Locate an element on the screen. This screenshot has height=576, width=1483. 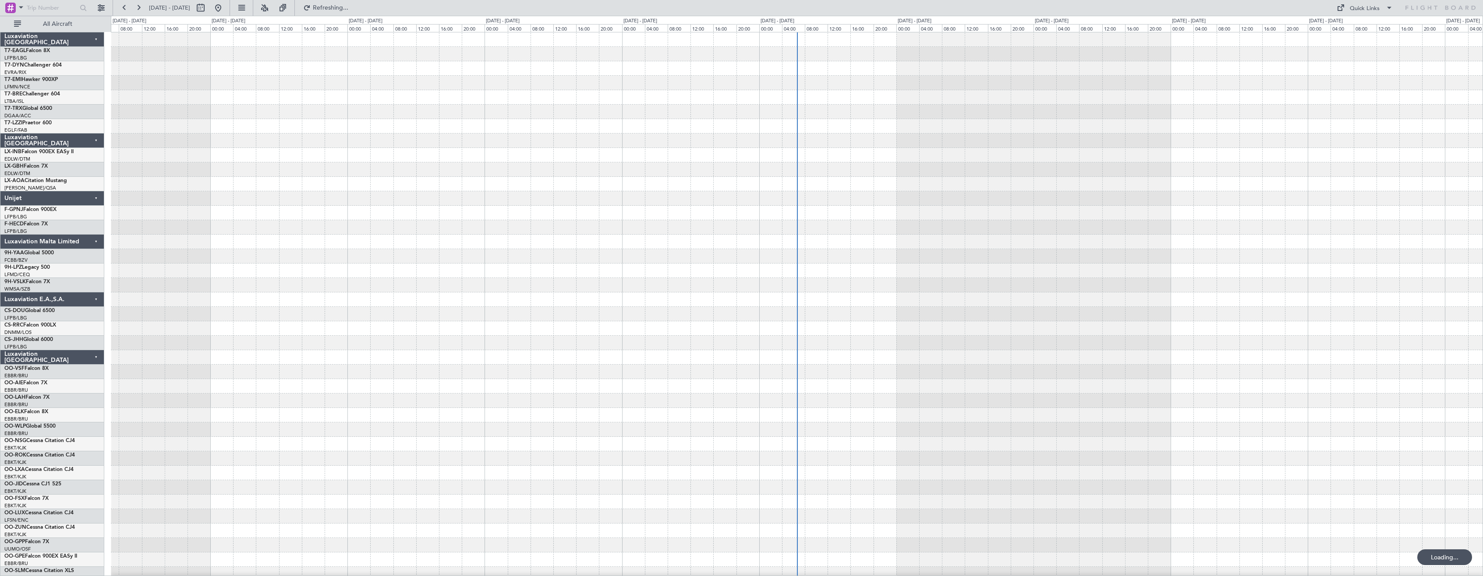
button: All Aircraft is located at coordinates (52, 24).